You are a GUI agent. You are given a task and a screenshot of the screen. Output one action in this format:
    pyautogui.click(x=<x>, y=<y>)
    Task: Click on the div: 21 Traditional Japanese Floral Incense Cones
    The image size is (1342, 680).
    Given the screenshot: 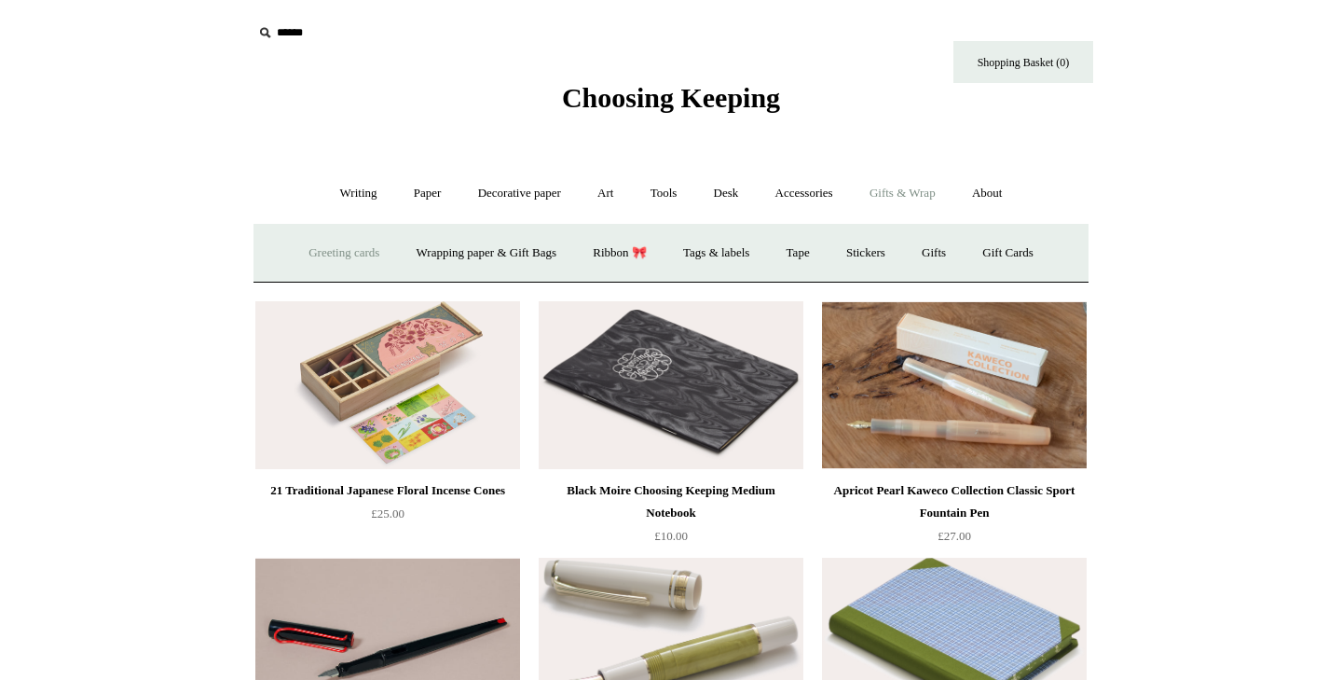 What is the action you would take?
    pyautogui.click(x=388, y=490)
    